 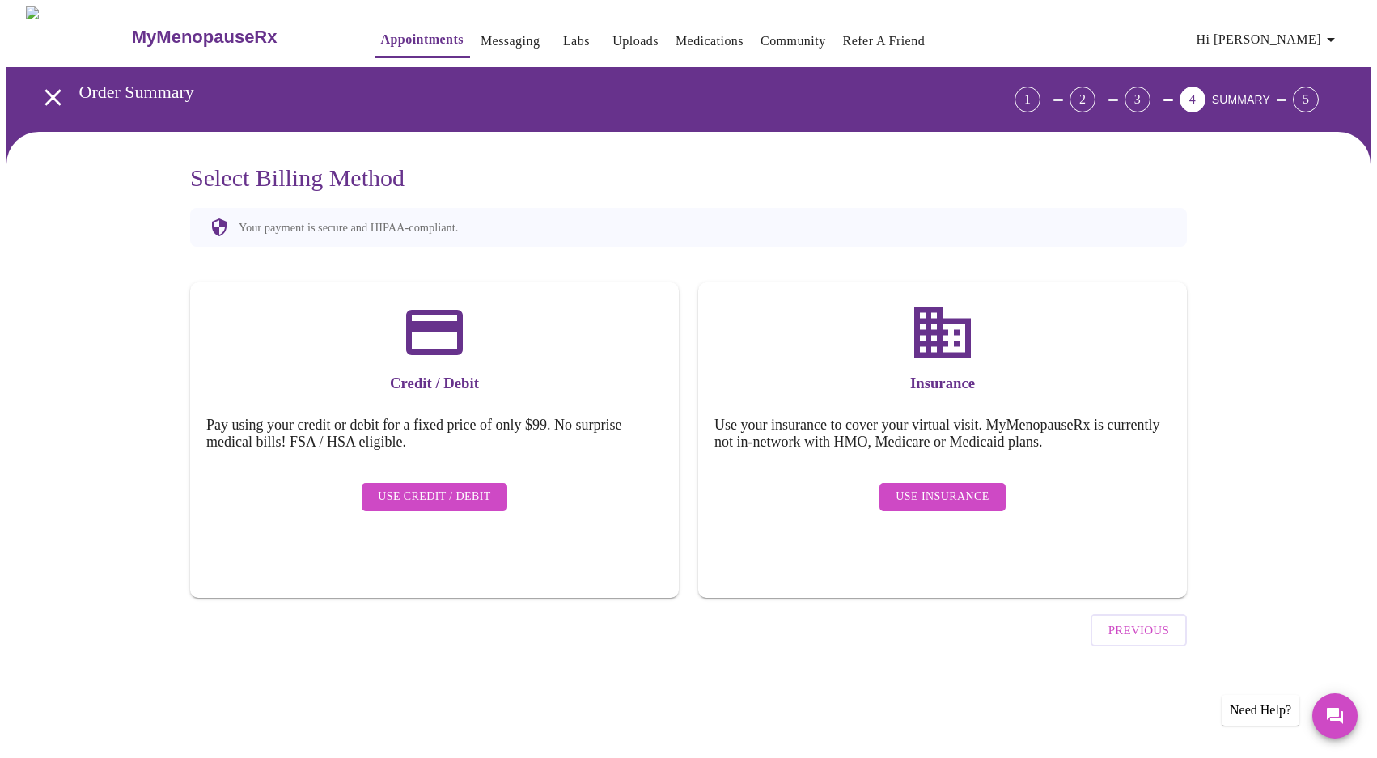 What do you see at coordinates (1335, 716) in the screenshot?
I see `button: Messages` at bounding box center [1335, 716].